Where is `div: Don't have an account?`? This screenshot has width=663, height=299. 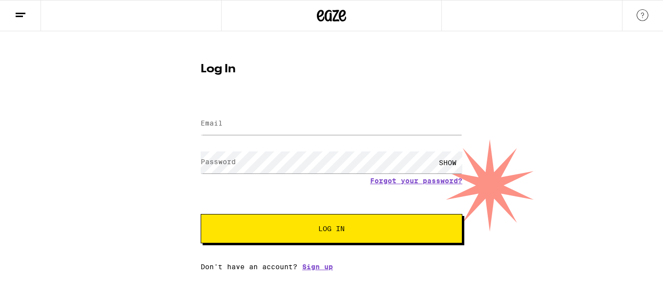
div: Don't have an account? is located at coordinates (331, 267).